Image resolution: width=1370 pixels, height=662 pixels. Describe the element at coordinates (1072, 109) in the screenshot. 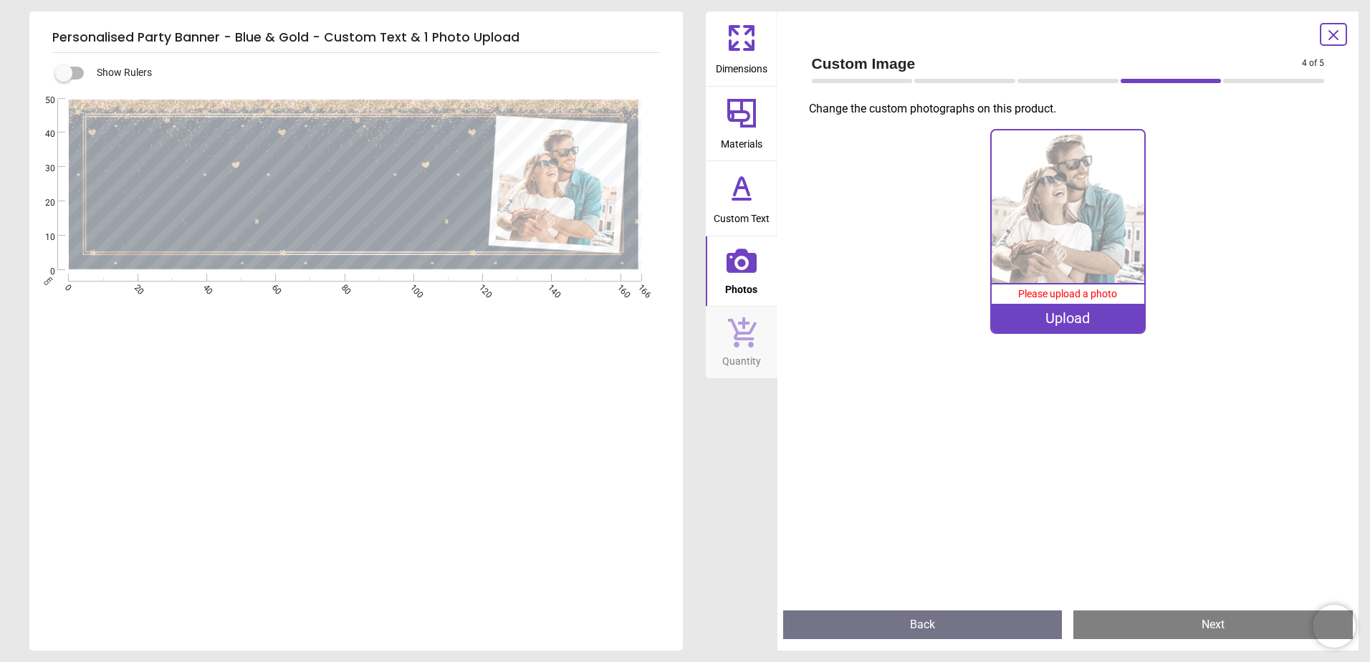

I see `p: Change the custom photographs on this product.` at that location.